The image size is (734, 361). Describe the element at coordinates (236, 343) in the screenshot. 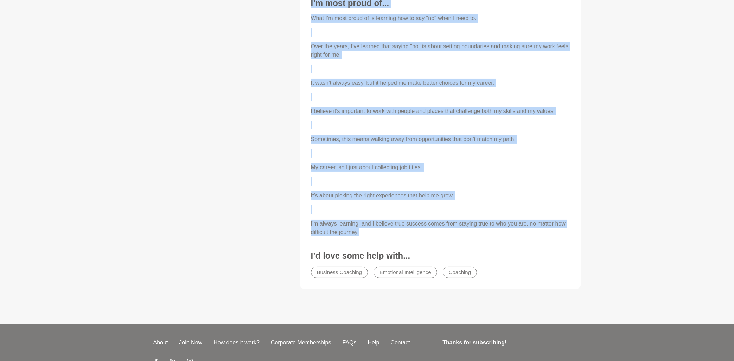

I see `a: How does it work?` at that location.